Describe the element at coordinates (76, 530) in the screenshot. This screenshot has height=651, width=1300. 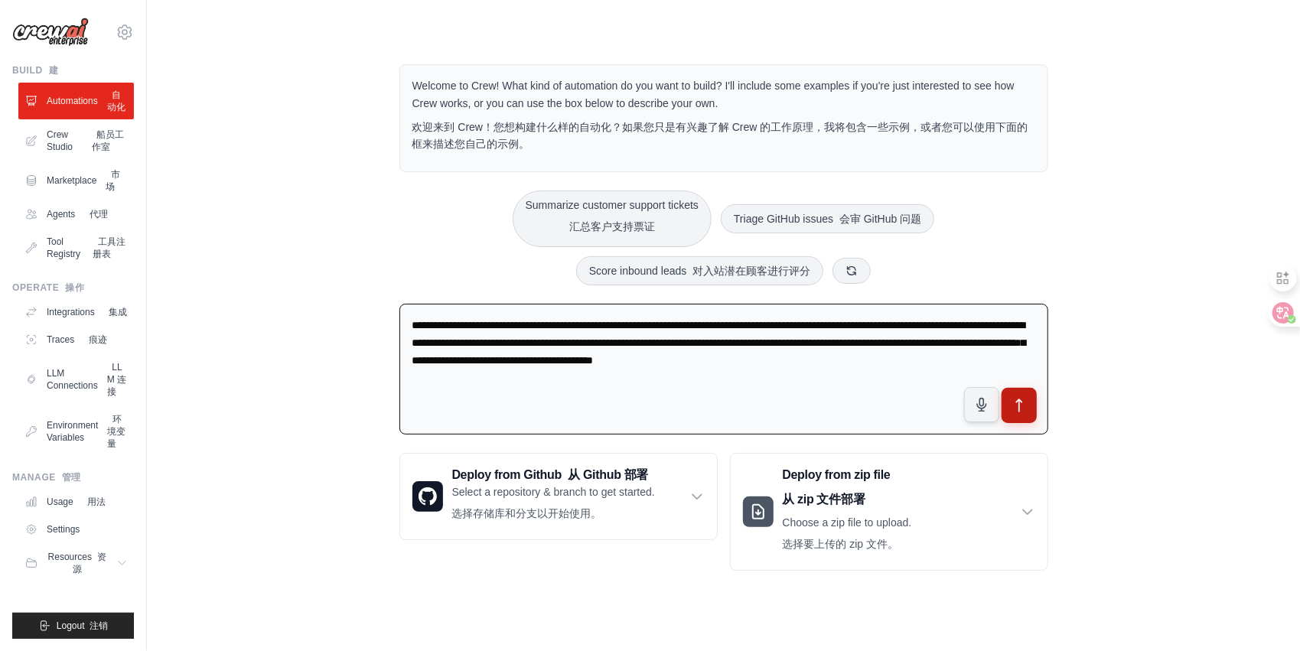
I see `a: Settings` at that location.